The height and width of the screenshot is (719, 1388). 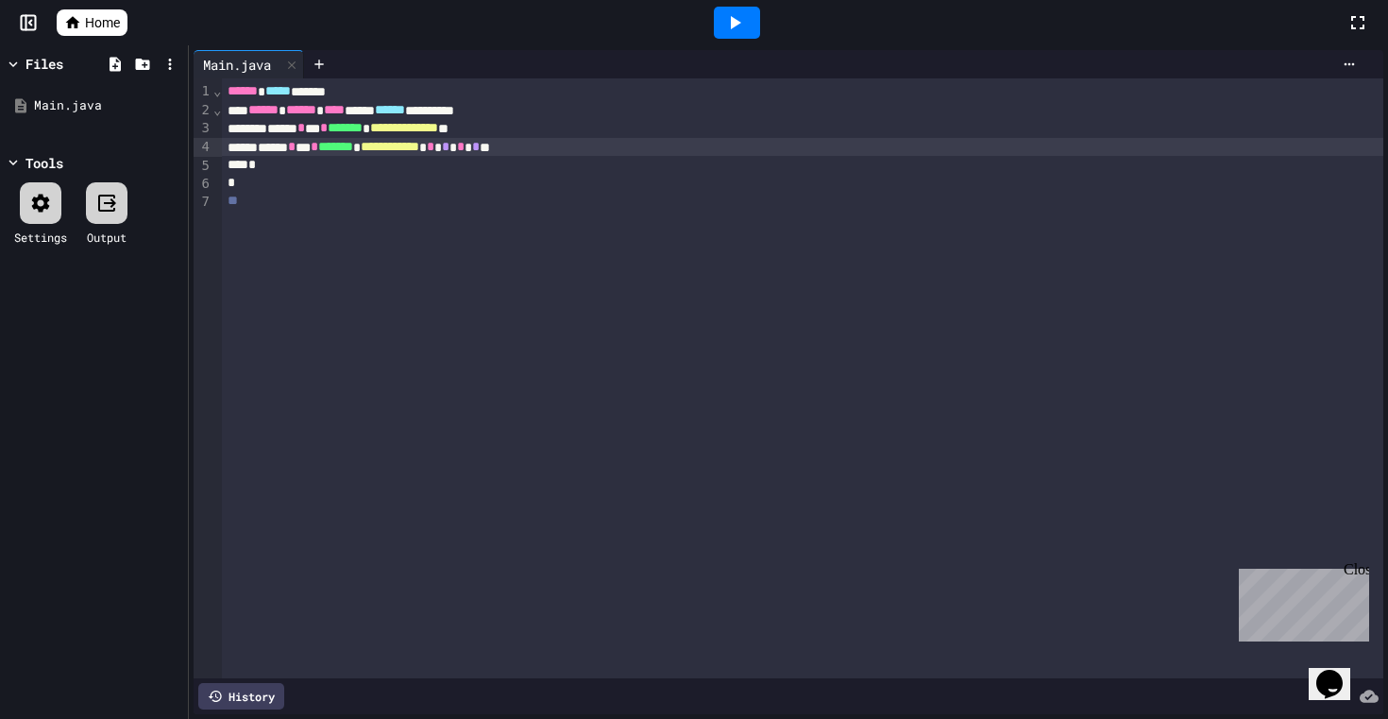 What do you see at coordinates (107, 237) in the screenshot?
I see `div: Output` at bounding box center [107, 237].